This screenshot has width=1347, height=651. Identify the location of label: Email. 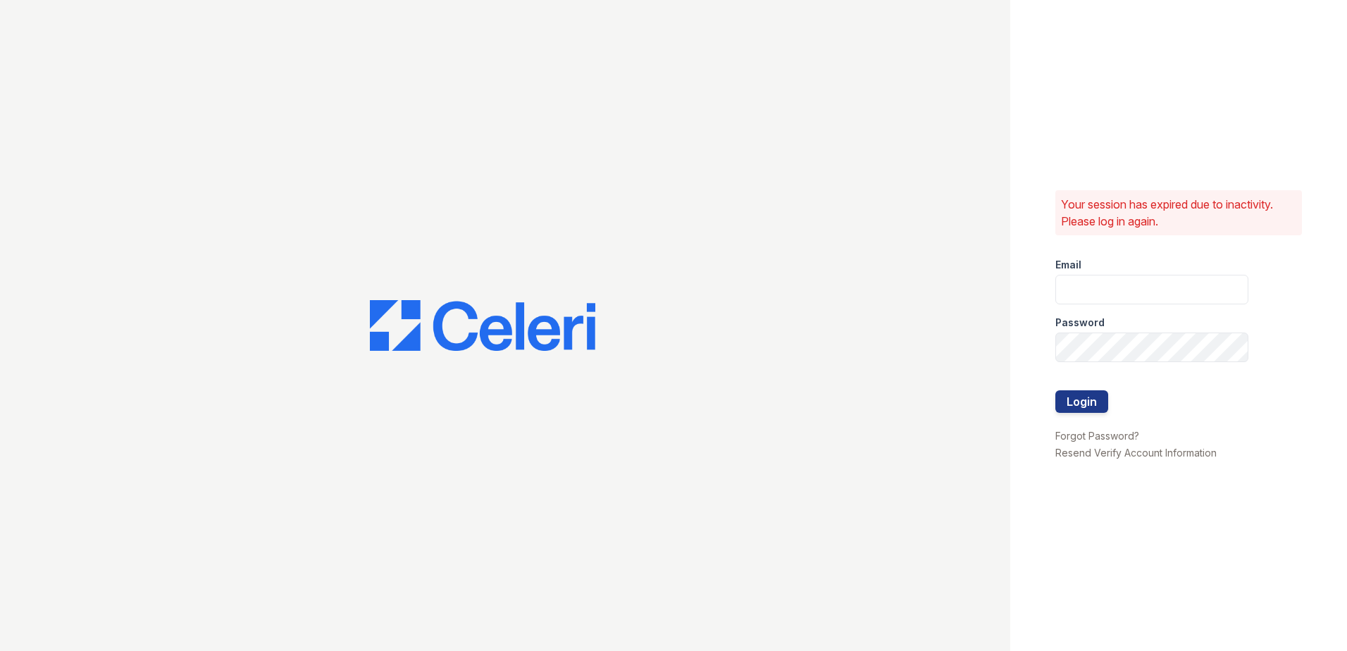
(1068, 265).